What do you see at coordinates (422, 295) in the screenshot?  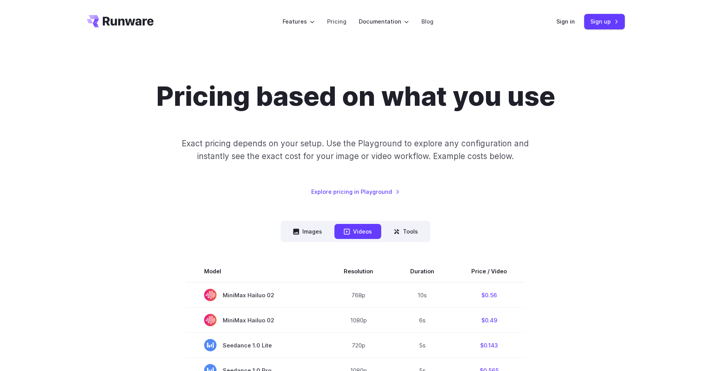 I see `td: 10s` at bounding box center [422, 295].